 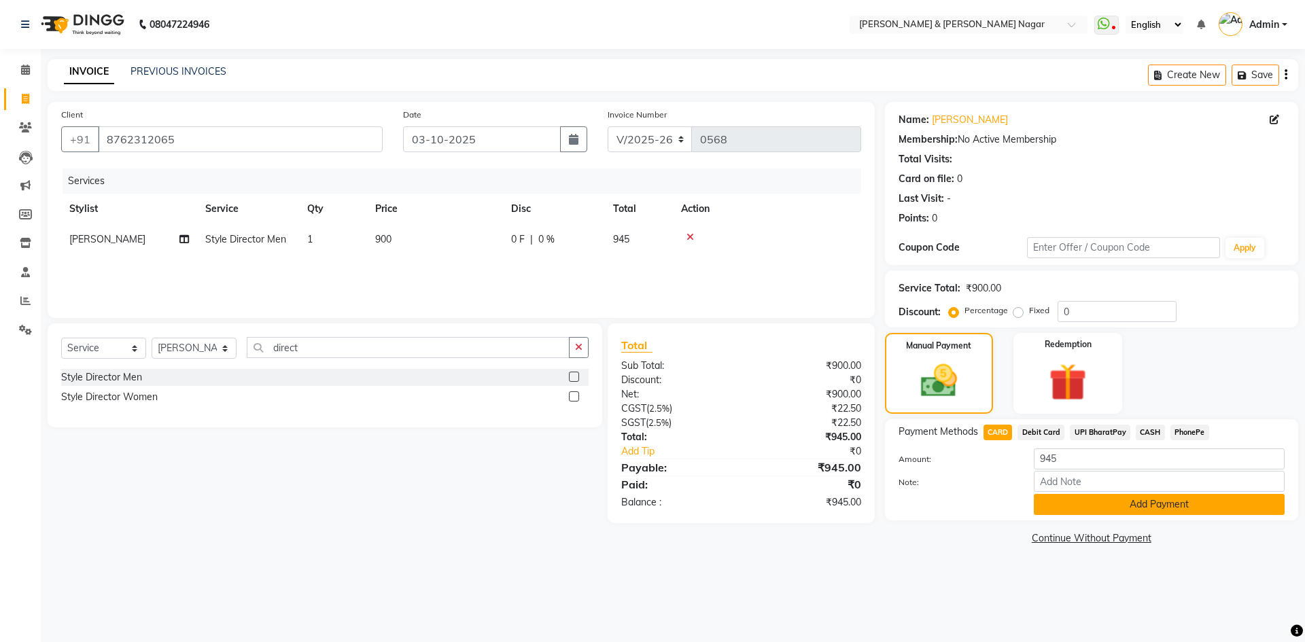 I want to click on div: Paid:, so click(x=676, y=485).